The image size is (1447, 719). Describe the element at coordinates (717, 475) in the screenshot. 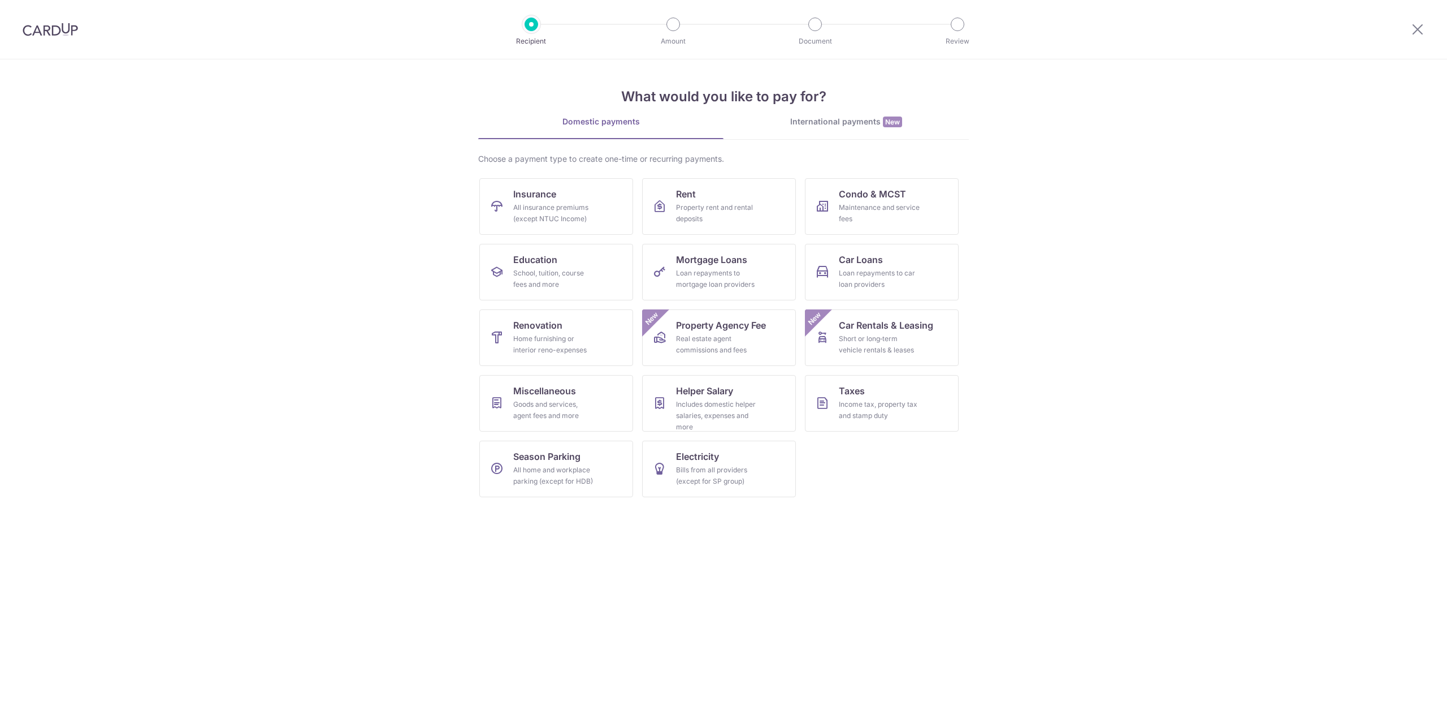

I see `div: Bills from all providers (except for SP group)` at that location.